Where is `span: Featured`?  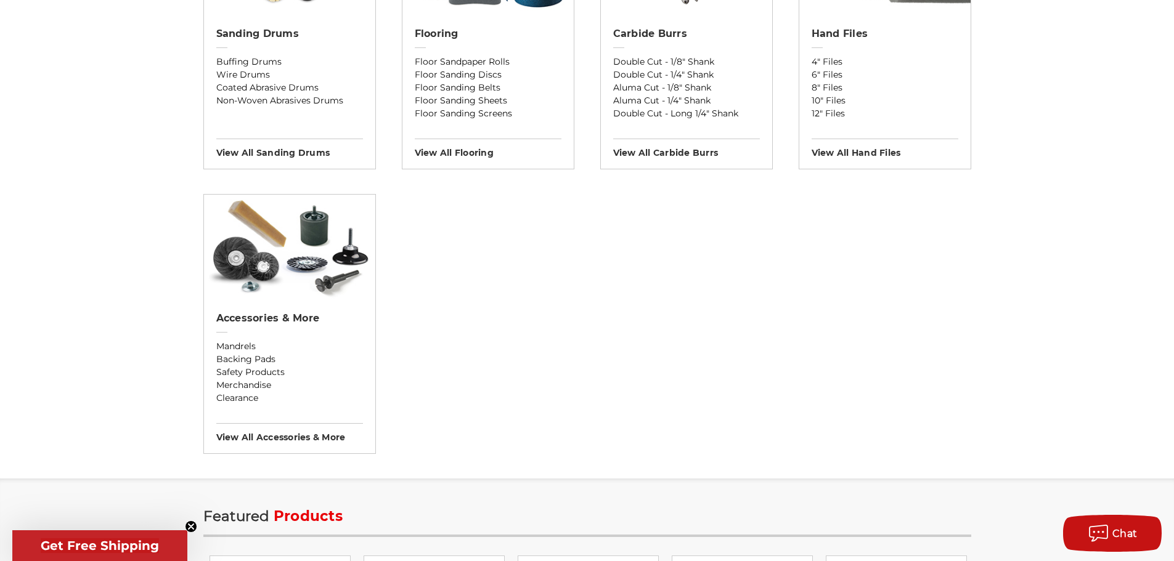 span: Featured is located at coordinates (237, 516).